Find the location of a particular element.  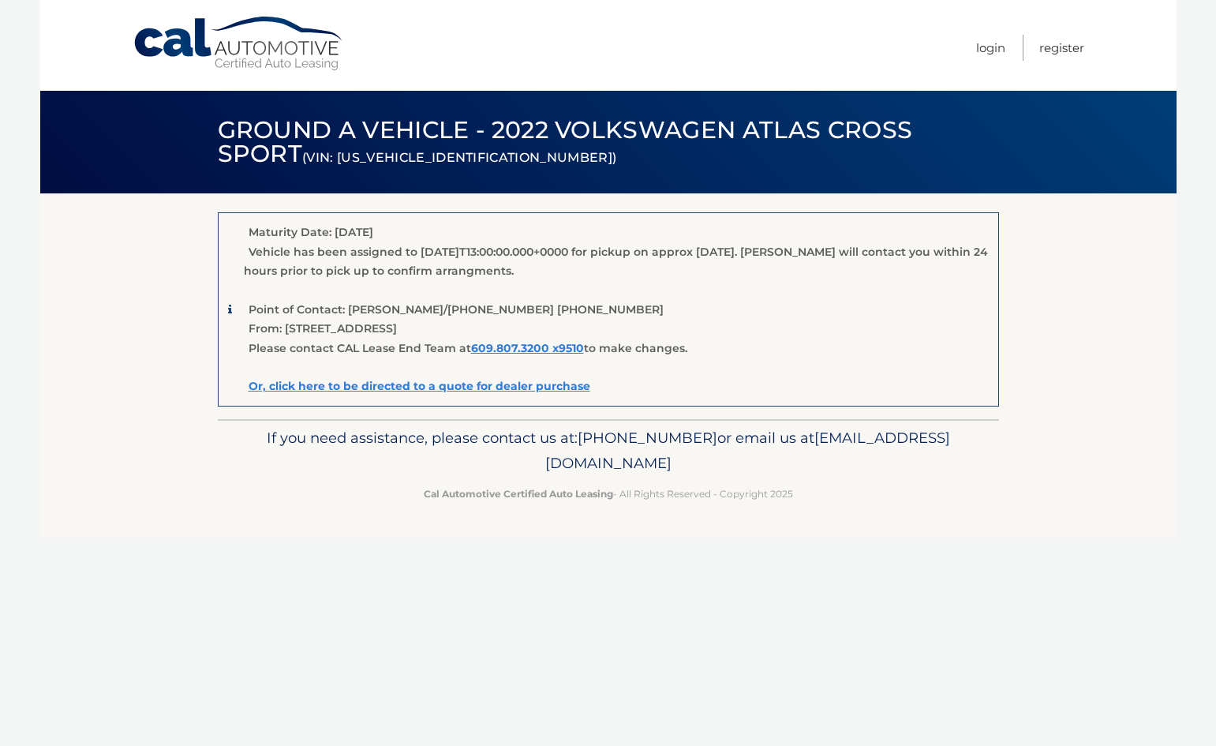

a: Login is located at coordinates (990, 47).